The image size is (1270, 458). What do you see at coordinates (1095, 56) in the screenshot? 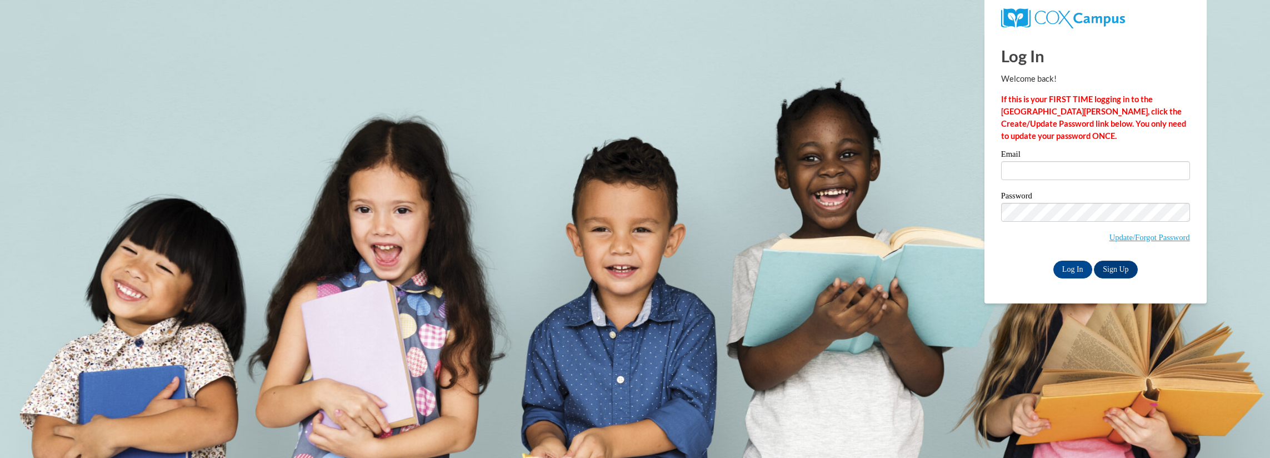
I see `h1: Log In` at bounding box center [1095, 56].